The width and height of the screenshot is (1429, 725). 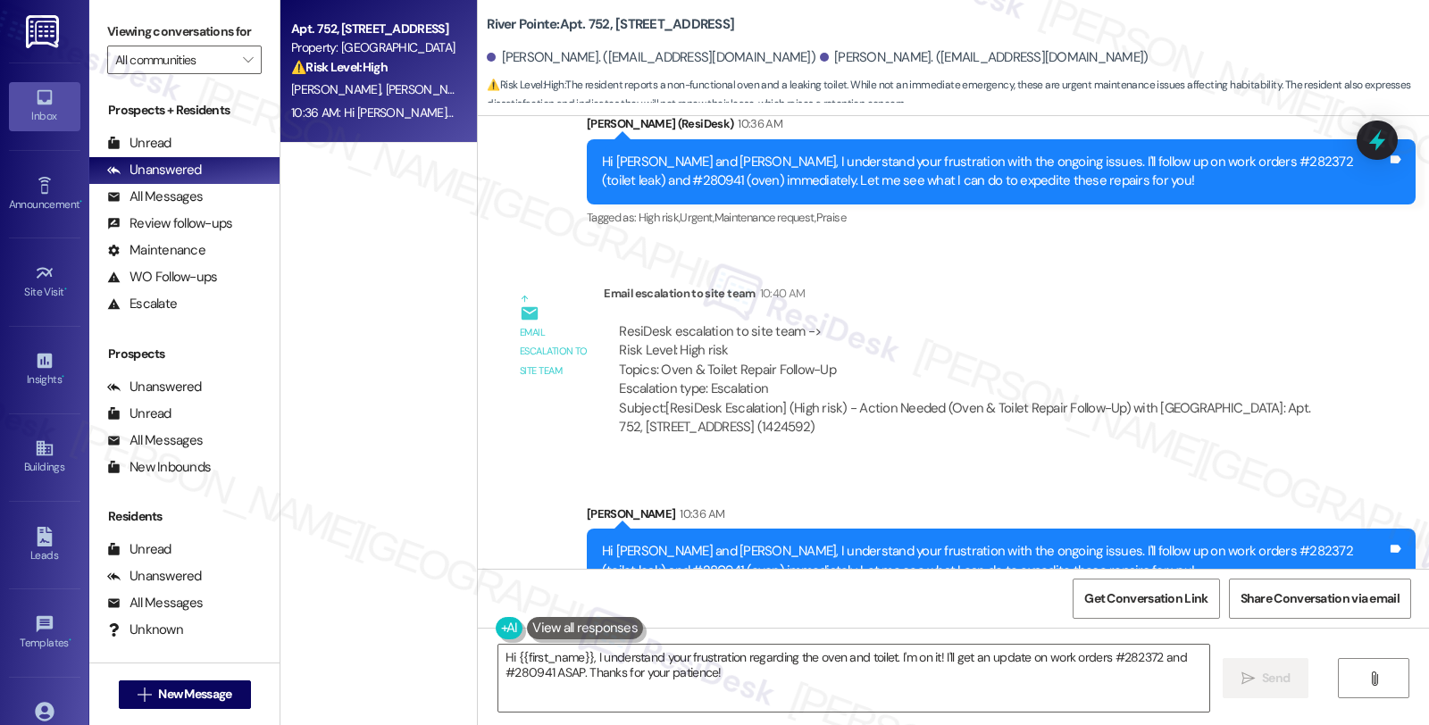 I want to click on span: High risk ,, so click(x=659, y=217).